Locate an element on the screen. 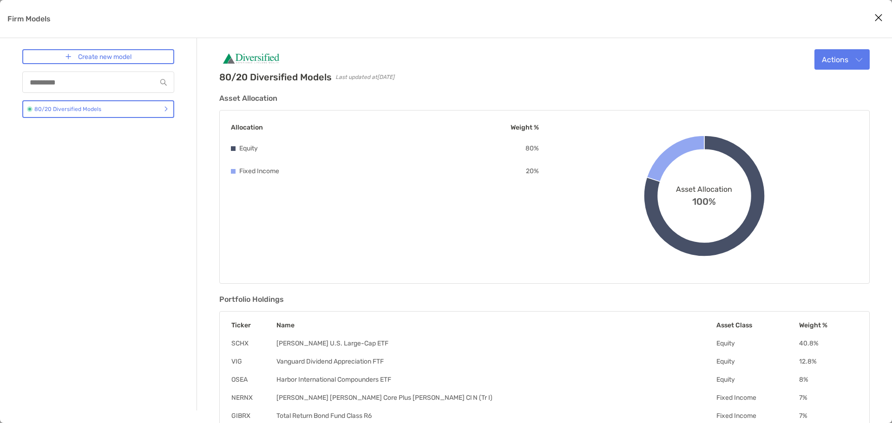 The width and height of the screenshot is (892, 423). span: Asset Allocation is located at coordinates (704, 189).